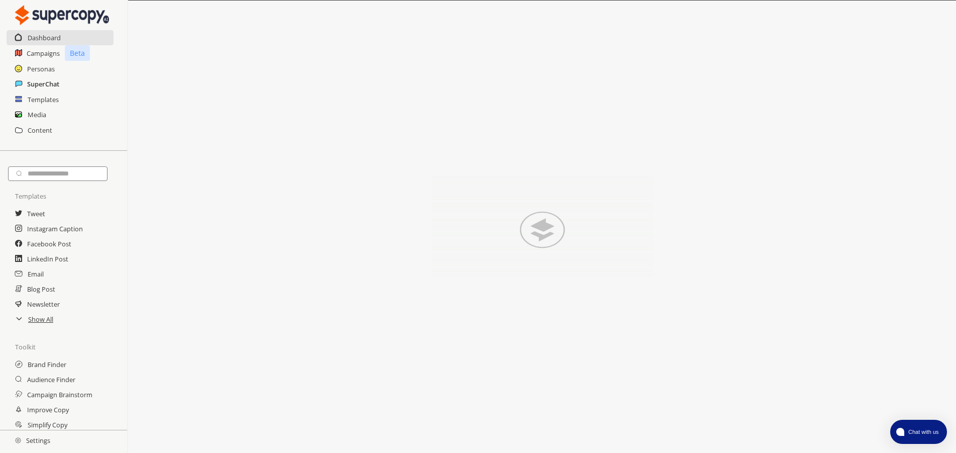 This screenshot has width=956, height=453. Describe the element at coordinates (48, 259) in the screenshot. I see `a: LinkedIn Post` at that location.